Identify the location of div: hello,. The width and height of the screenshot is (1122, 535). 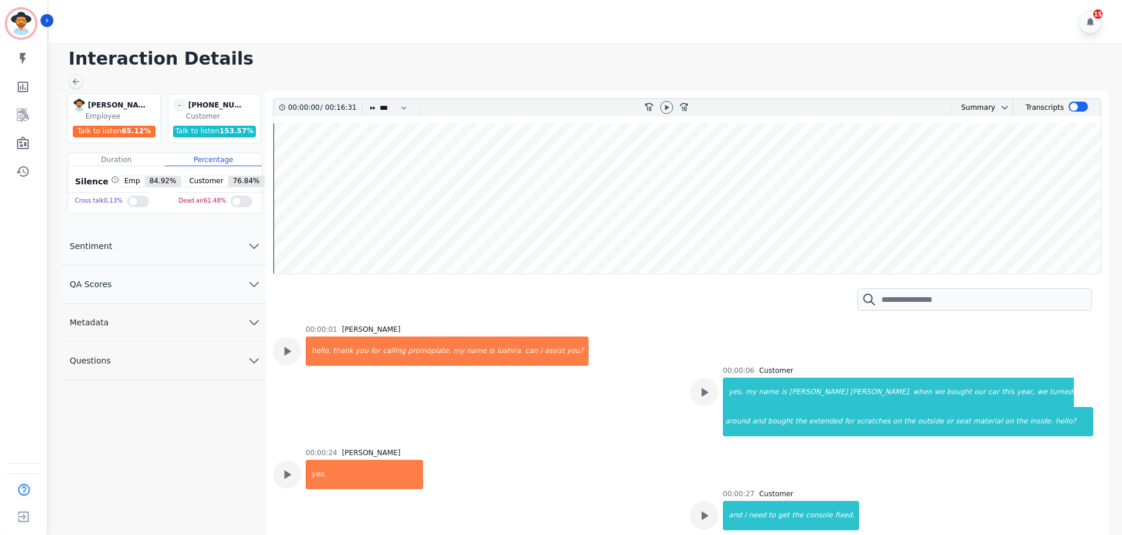
(319, 351).